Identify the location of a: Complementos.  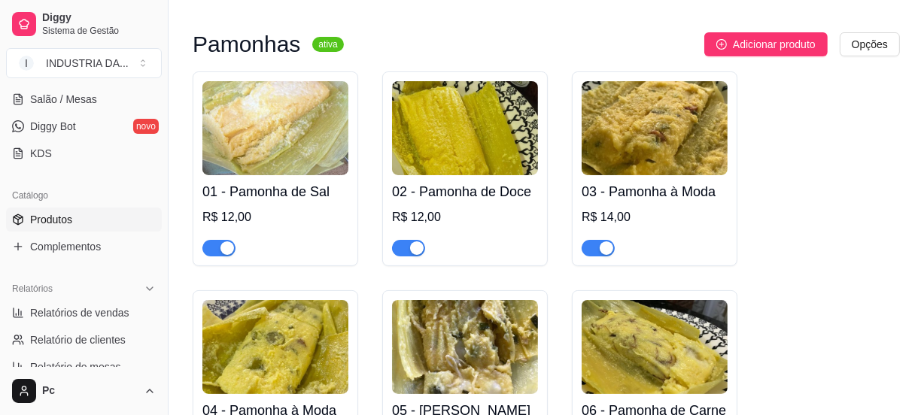
(84, 247).